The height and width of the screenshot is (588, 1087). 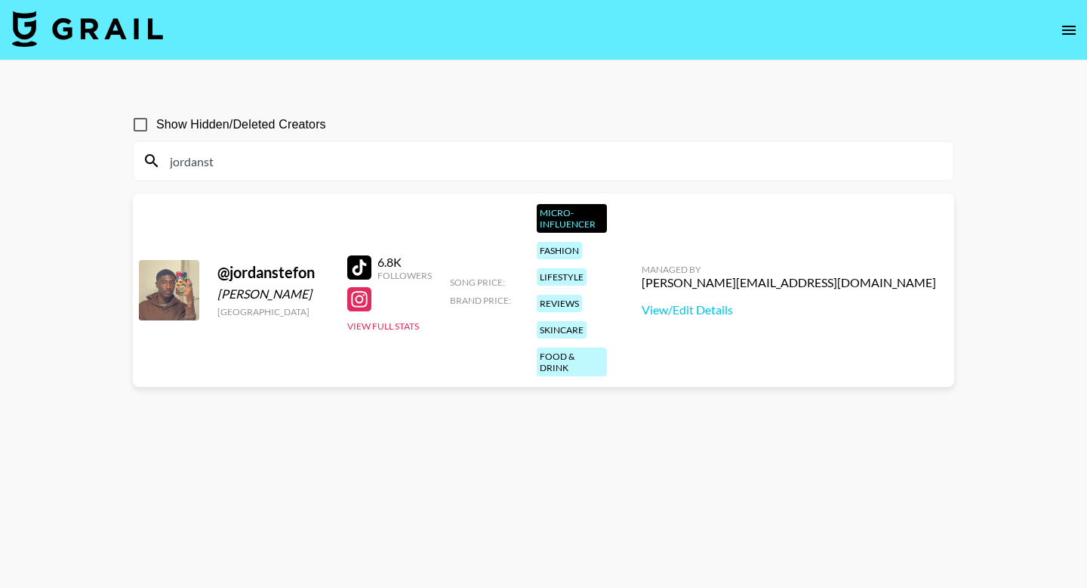 What do you see at coordinates (562, 329) in the screenshot?
I see `div: skincare` at bounding box center [562, 329].